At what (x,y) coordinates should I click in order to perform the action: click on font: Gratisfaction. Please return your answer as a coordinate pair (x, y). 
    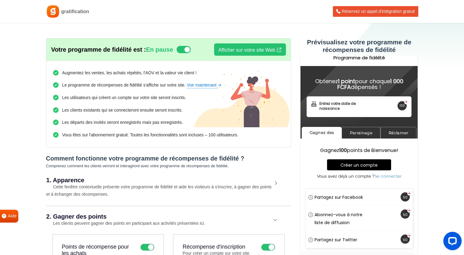
    Looking at the image, I should click on (36, 208).